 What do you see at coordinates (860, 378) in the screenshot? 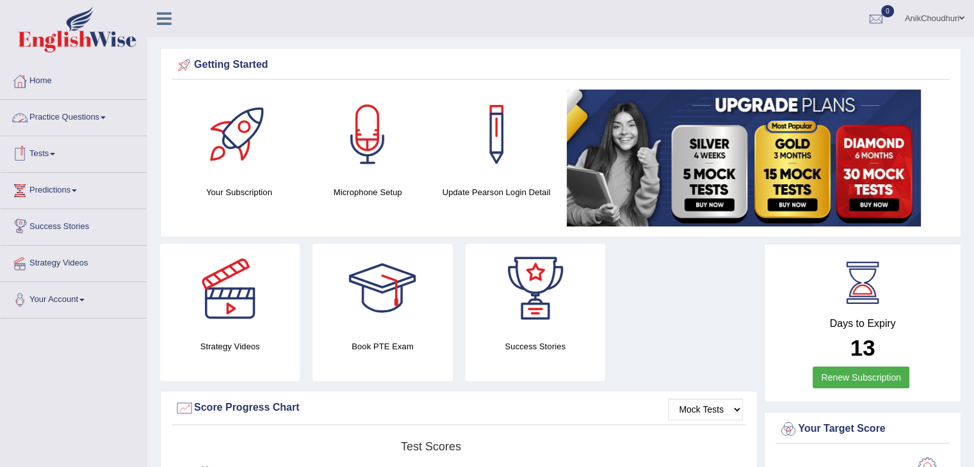
I see `a: Renew Subscription` at bounding box center [860, 378].